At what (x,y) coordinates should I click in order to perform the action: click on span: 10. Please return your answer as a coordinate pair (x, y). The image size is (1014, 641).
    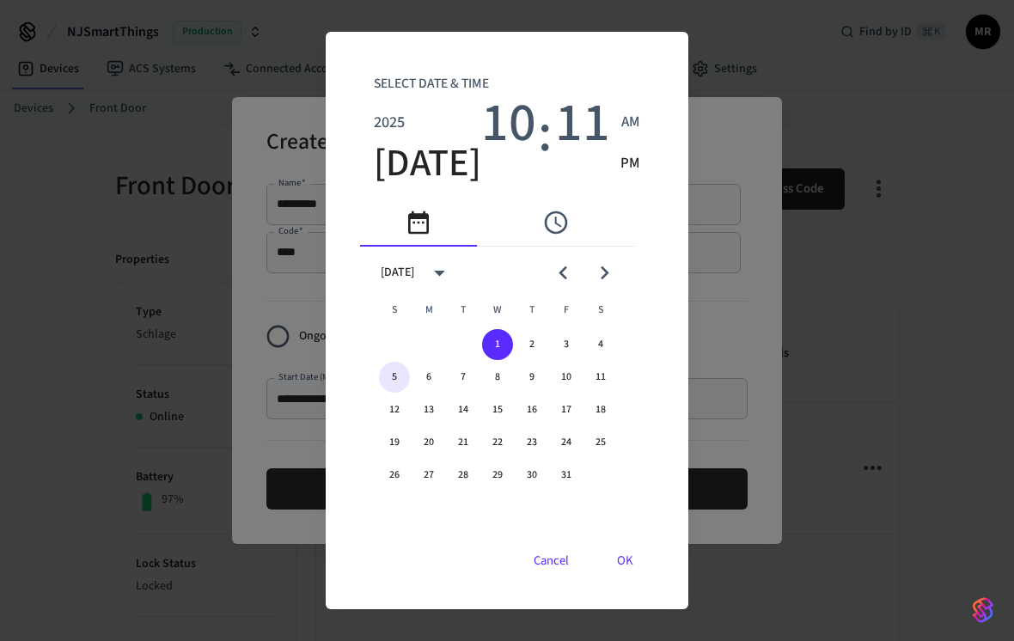
    Looking at the image, I should click on (509, 123).